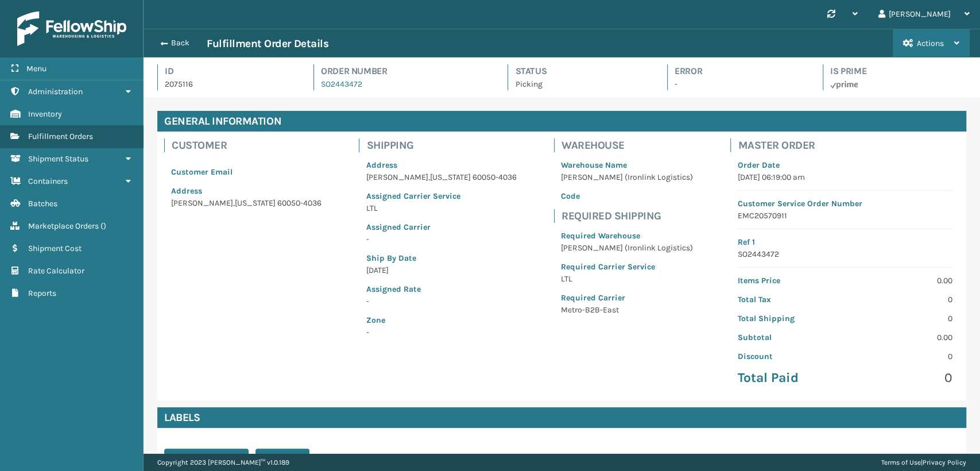 The width and height of the screenshot is (980, 471). I want to click on span: Actions, so click(930, 43).